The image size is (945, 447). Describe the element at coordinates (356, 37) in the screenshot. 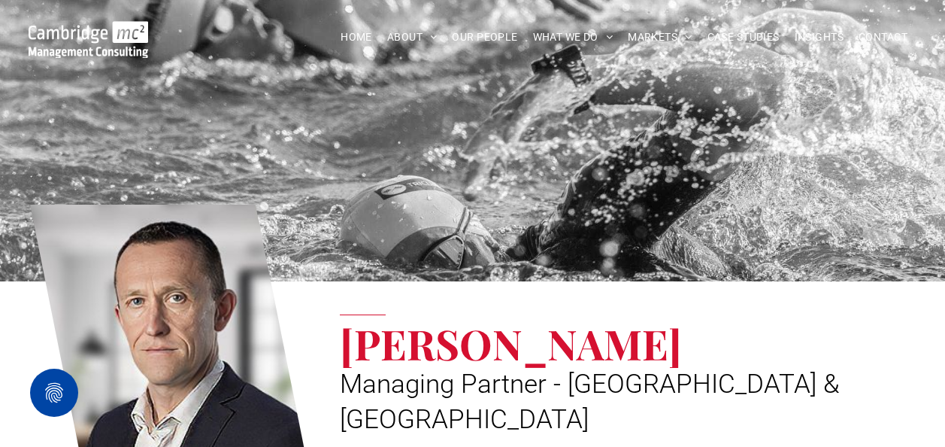

I see `a: HOME` at that location.